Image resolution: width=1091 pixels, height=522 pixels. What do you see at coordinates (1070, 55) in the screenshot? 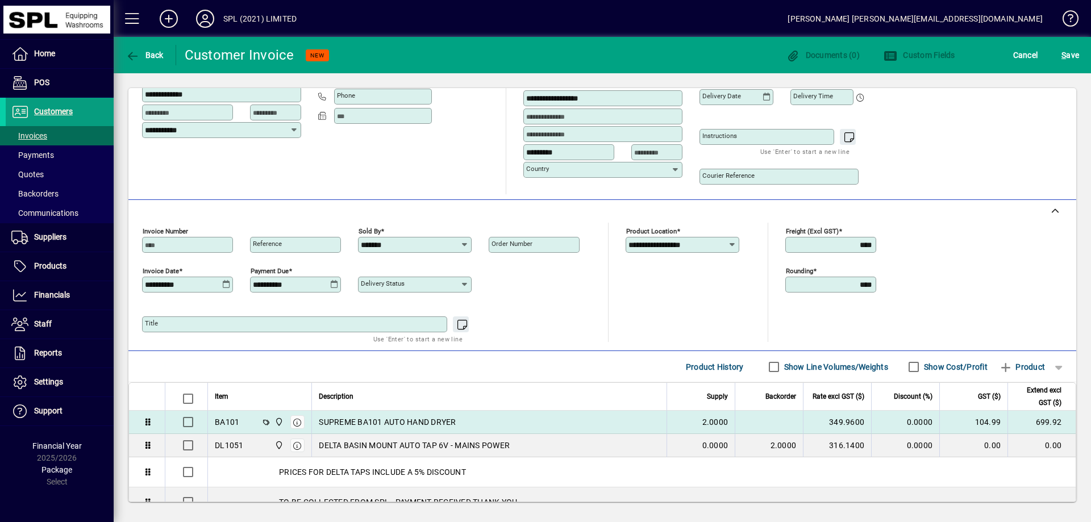
I see `button: Save` at bounding box center [1070, 55].